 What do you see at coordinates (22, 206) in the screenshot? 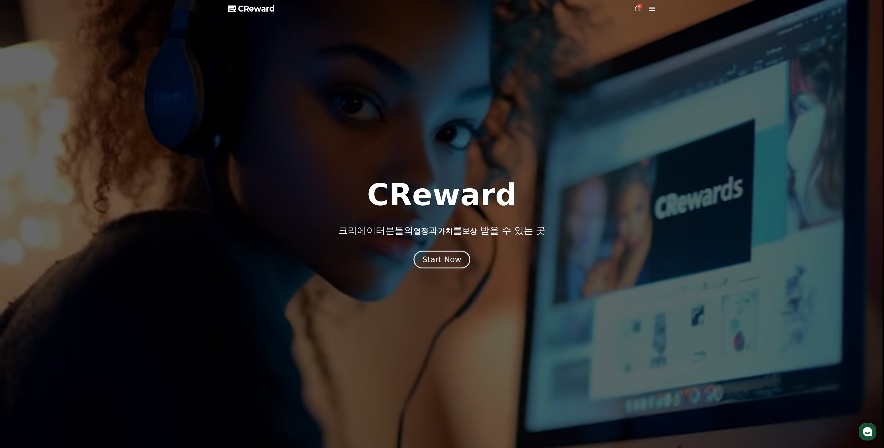
I see `a: 홈` at bounding box center [22, 206].